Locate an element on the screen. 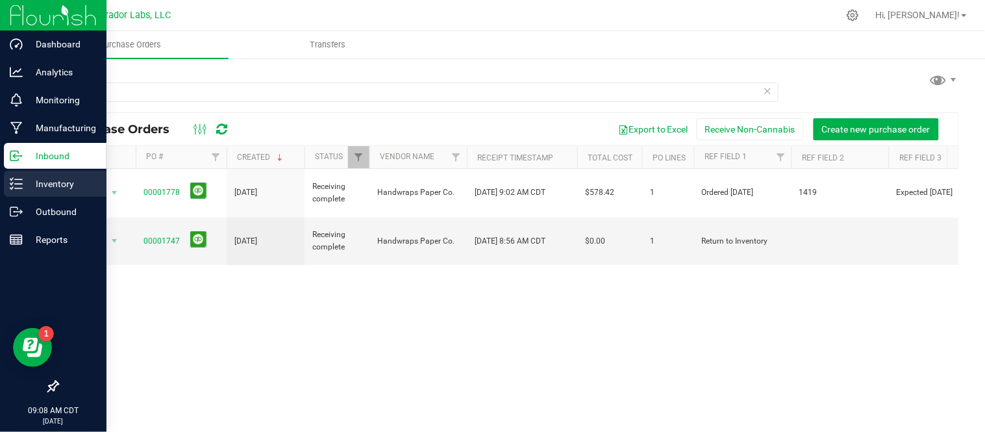  button: Create new purchase order is located at coordinates (876, 129).